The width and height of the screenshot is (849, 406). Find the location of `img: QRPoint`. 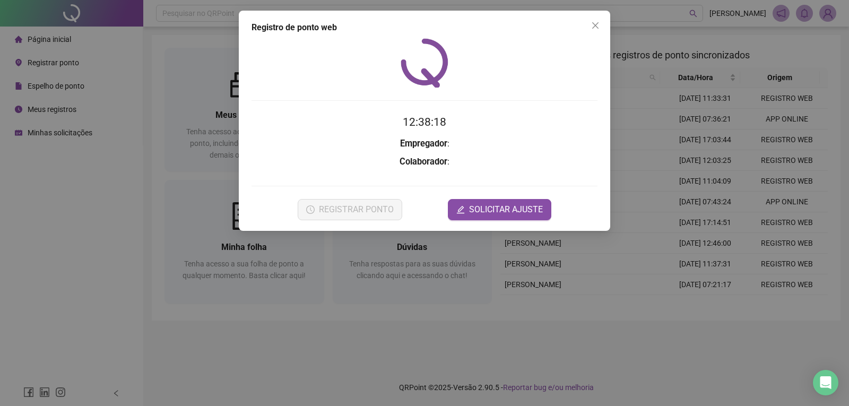

img: QRPoint is located at coordinates (425, 63).